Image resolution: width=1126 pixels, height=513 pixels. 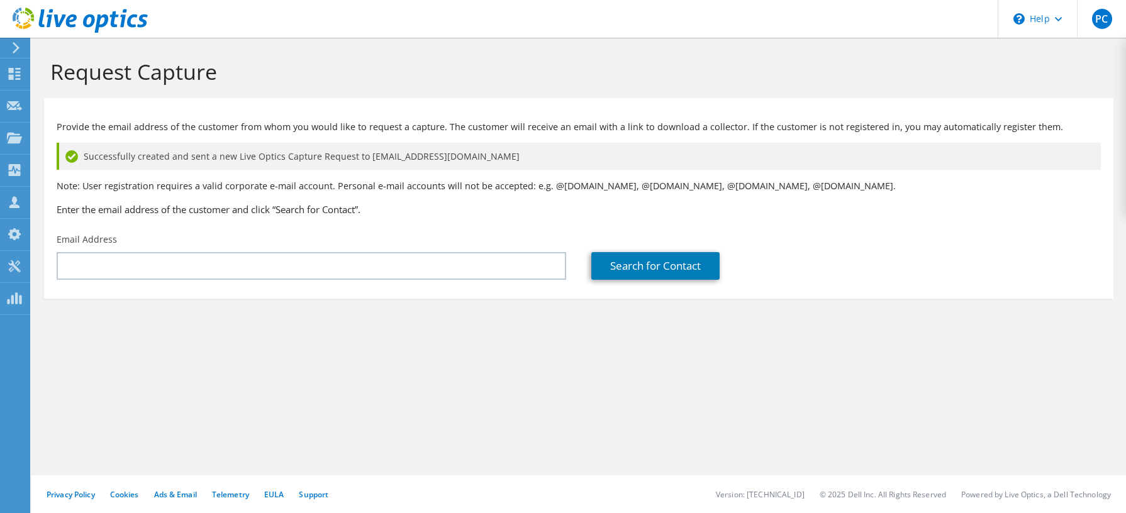 What do you see at coordinates (579, 210) in the screenshot?
I see `h3: Enter the email address of the customer and click “Search for Contact”.` at bounding box center [579, 210].